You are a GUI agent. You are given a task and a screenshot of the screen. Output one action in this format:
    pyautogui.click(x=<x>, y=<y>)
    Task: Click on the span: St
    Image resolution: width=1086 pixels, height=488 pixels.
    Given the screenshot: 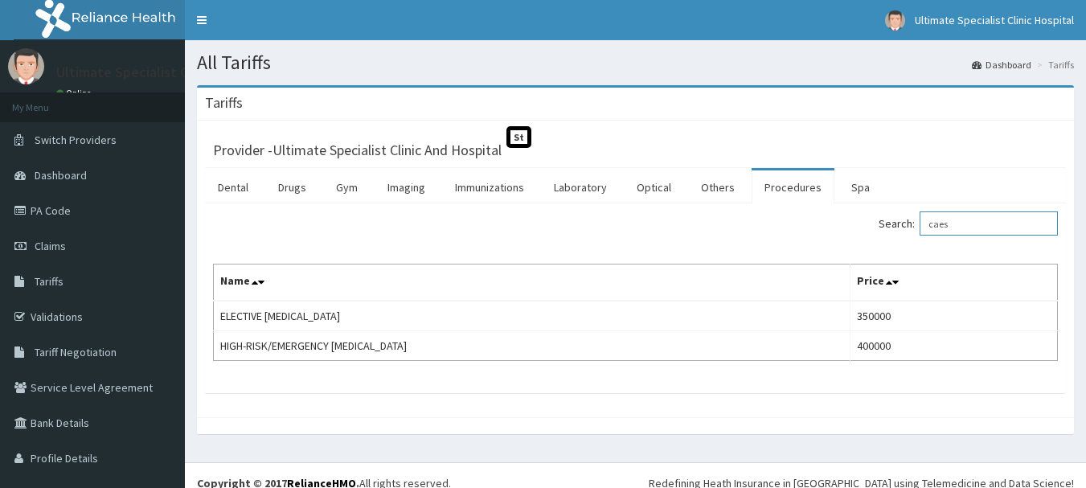 What is the action you would take?
    pyautogui.click(x=519, y=137)
    